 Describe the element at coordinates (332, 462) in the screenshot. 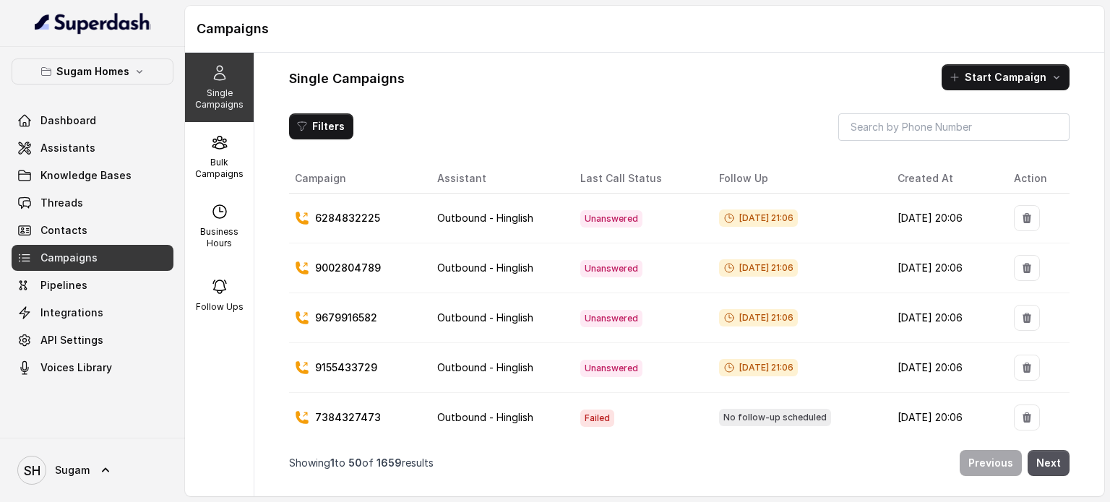

I see `span: 1` at that location.